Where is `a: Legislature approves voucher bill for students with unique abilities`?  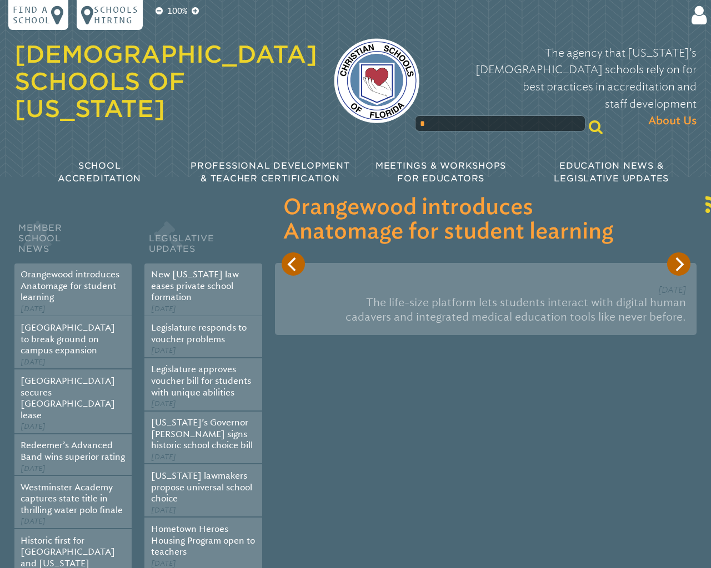 a: Legislature approves voucher bill for students with unique abilities is located at coordinates (201, 381).